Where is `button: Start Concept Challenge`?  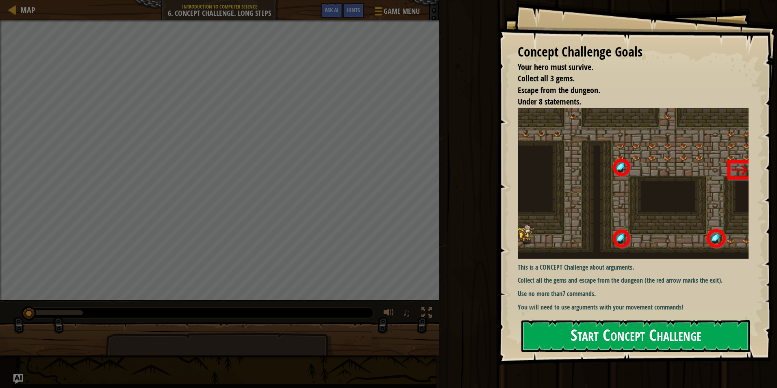
button: Start Concept Challenge is located at coordinates (636, 336).